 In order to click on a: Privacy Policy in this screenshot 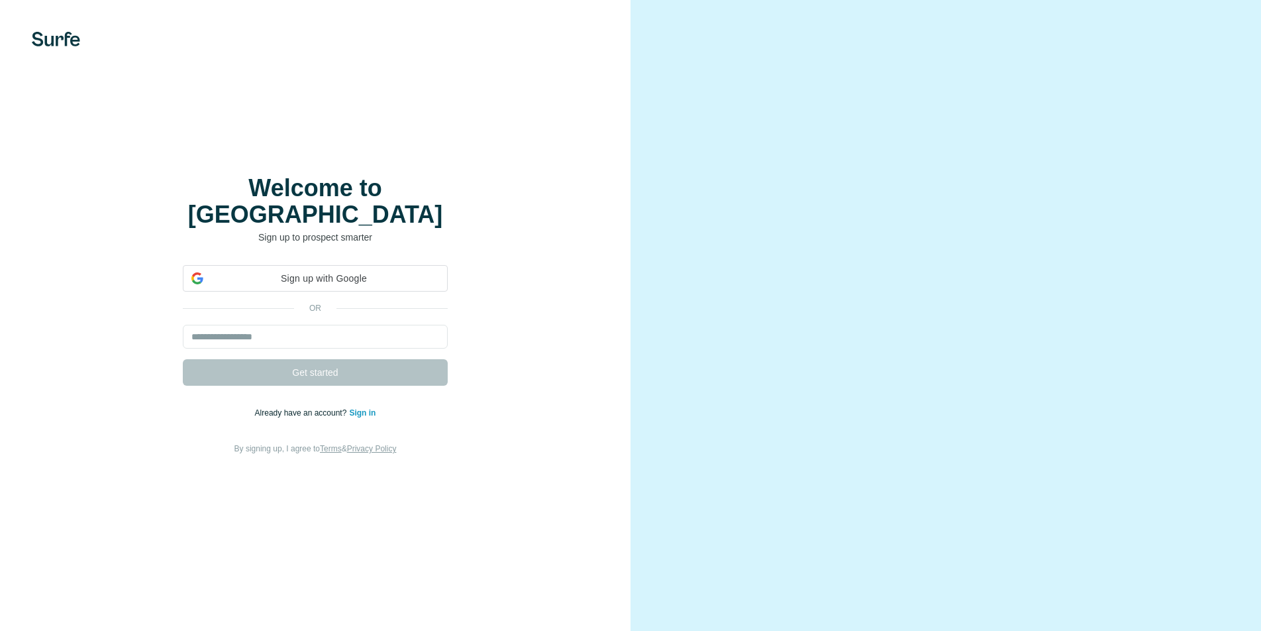, I will do `click(372, 448)`.